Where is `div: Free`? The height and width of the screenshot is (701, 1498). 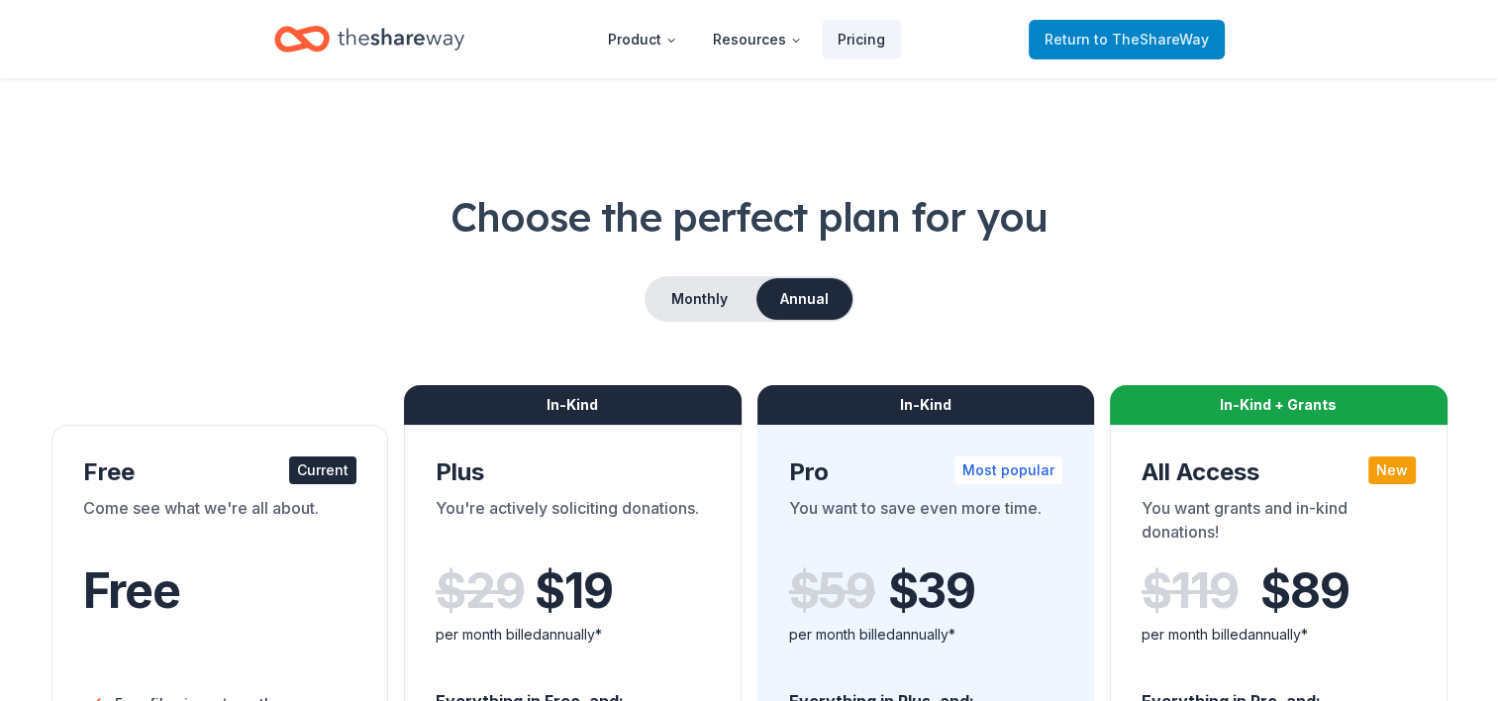 div: Free is located at coordinates (220, 472).